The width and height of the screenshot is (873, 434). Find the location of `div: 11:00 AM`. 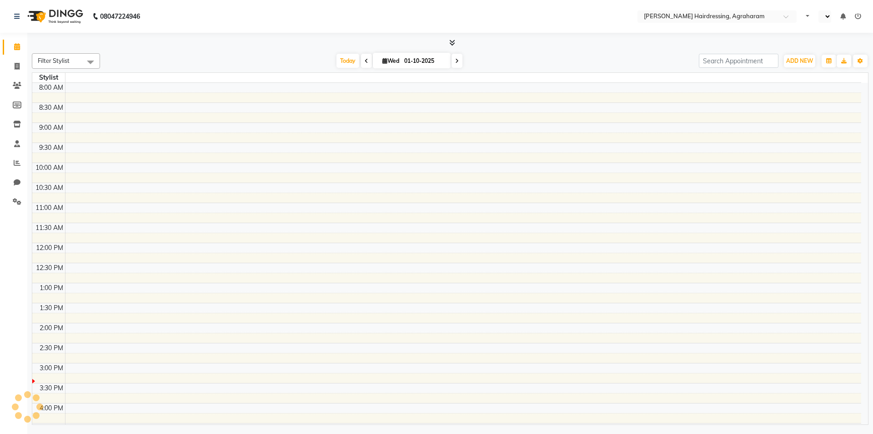

div: 11:00 AM is located at coordinates (49, 207).